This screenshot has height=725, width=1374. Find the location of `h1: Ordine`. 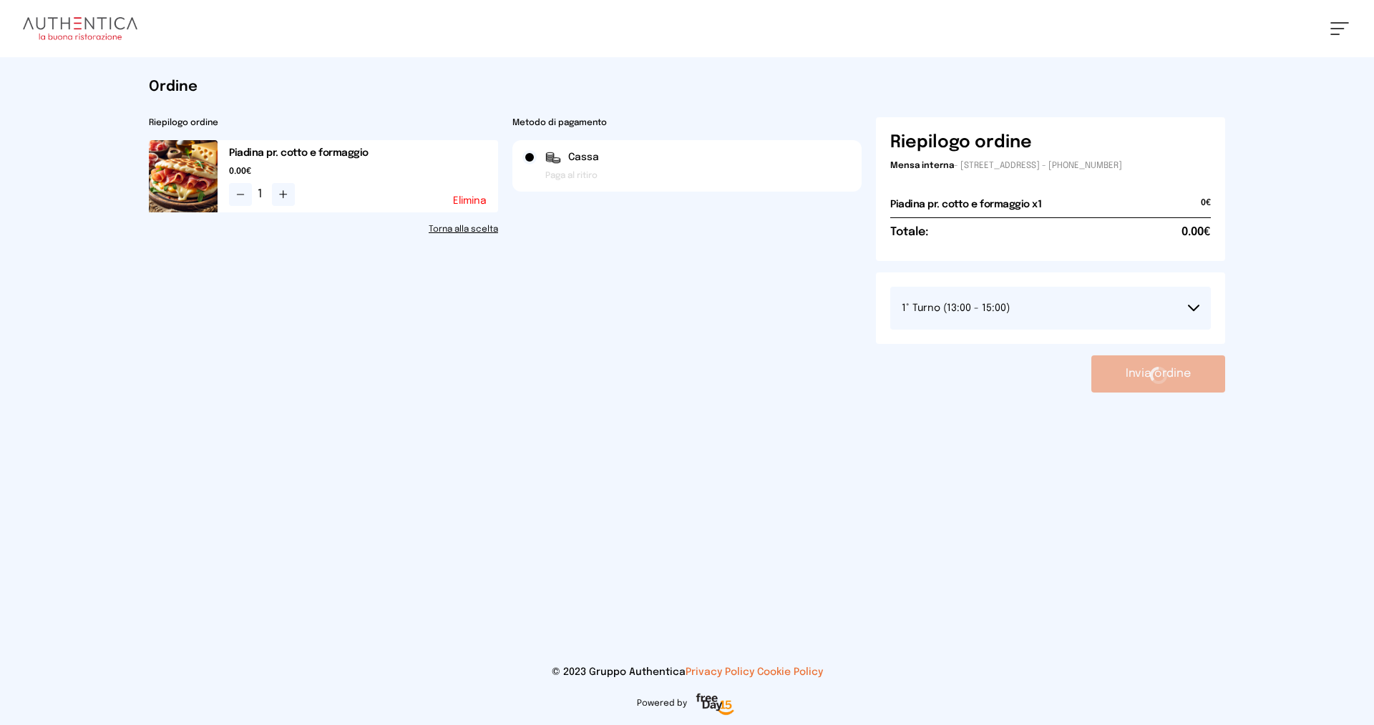

h1: Ordine is located at coordinates (687, 87).